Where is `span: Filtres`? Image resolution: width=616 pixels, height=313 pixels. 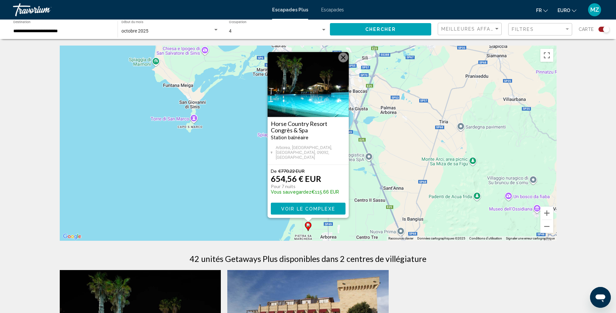
span: Filtres is located at coordinates (523, 29).